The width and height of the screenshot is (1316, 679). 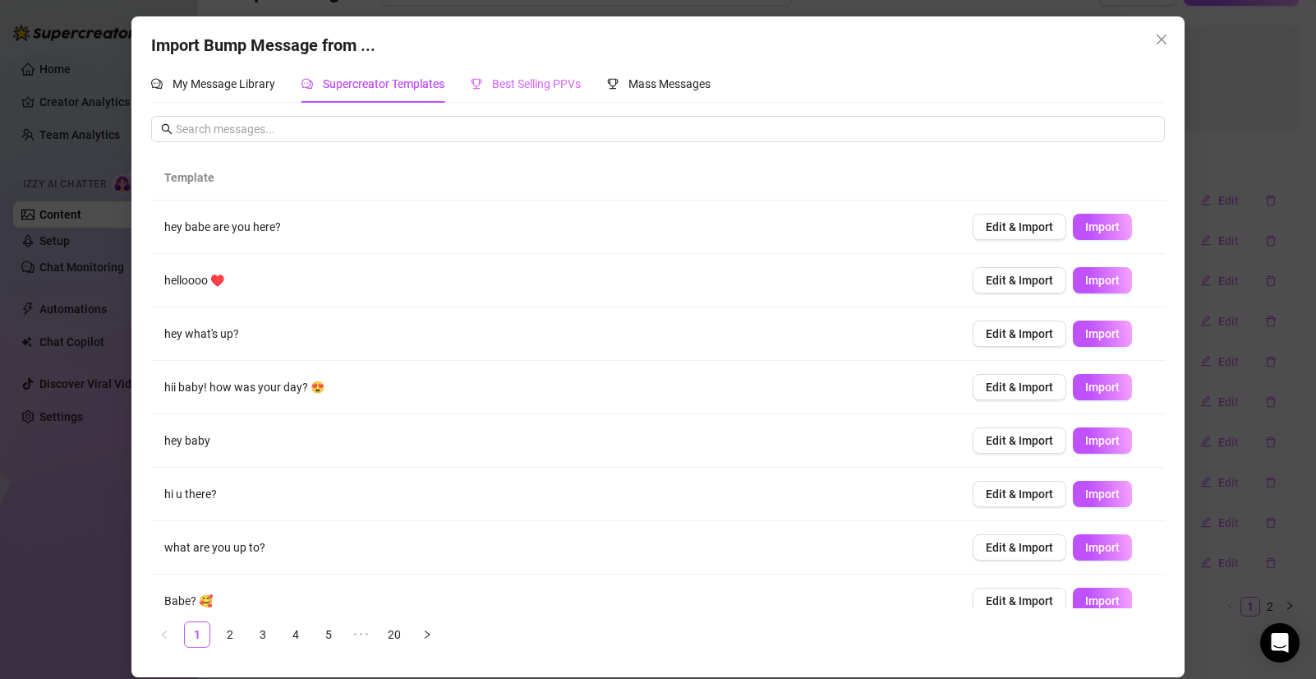 I want to click on input: Search messages..., so click(x=666, y=129).